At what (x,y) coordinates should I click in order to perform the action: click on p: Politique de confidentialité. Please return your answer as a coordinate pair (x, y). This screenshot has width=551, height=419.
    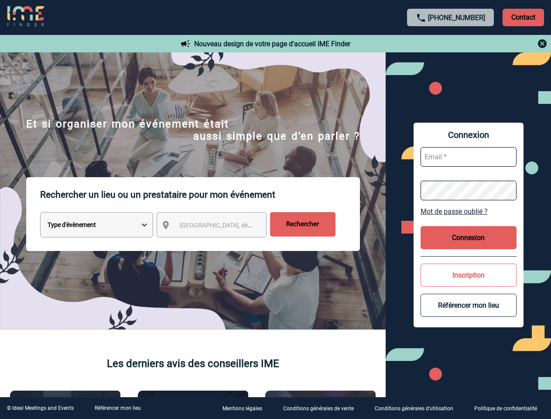
    Looking at the image, I should click on (505, 408).